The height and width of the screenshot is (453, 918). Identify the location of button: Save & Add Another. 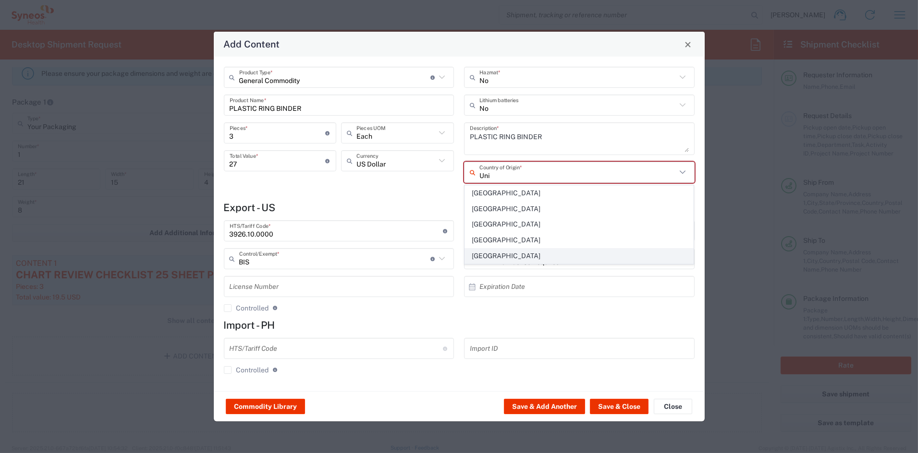
(544, 407).